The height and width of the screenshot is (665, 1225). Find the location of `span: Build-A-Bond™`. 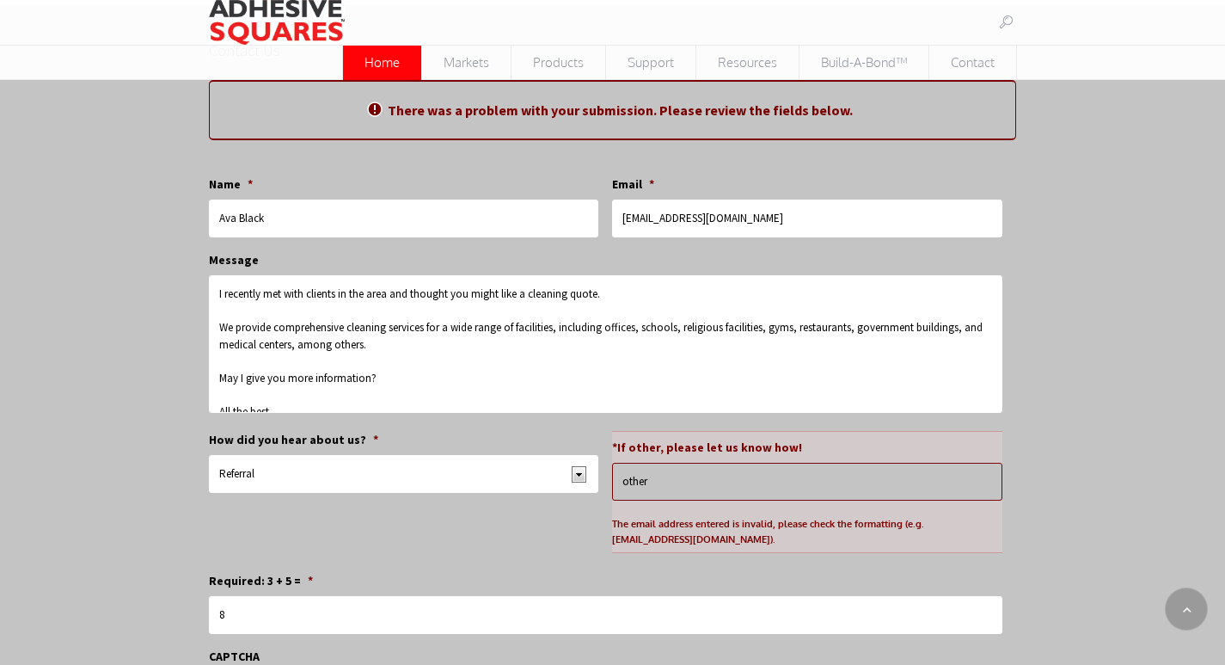

span: Build-A-Bond™ is located at coordinates (864, 62).